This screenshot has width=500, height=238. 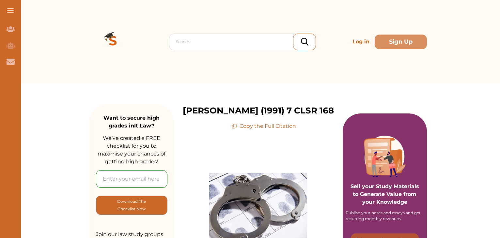 I want to click on button: [object Object], so click(x=132, y=205).